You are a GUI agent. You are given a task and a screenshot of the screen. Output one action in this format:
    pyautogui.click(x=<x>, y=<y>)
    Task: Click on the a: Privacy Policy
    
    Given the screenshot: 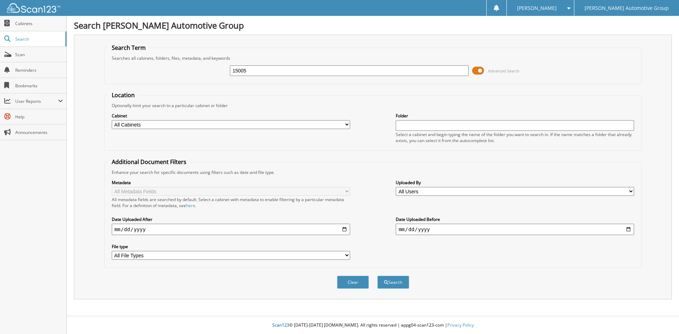 What is the action you would take?
    pyautogui.click(x=460, y=325)
    